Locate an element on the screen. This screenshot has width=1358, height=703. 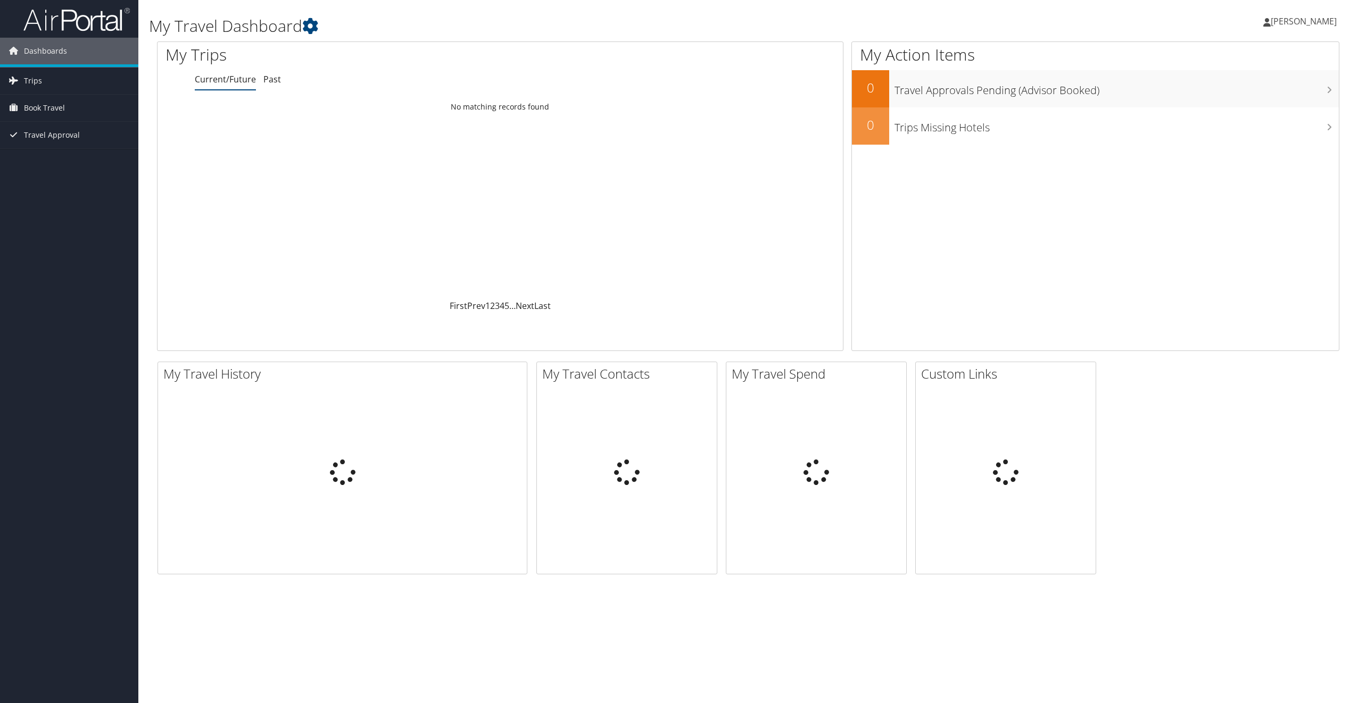
a: Next is located at coordinates (525, 306).